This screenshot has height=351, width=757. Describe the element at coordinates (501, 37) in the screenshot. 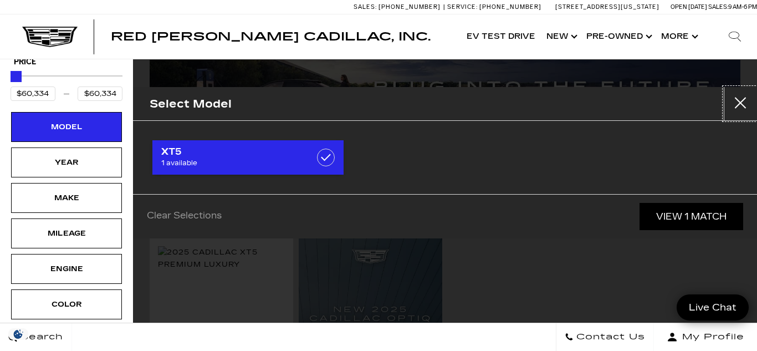

I see `a: EV Test Drive` at that location.